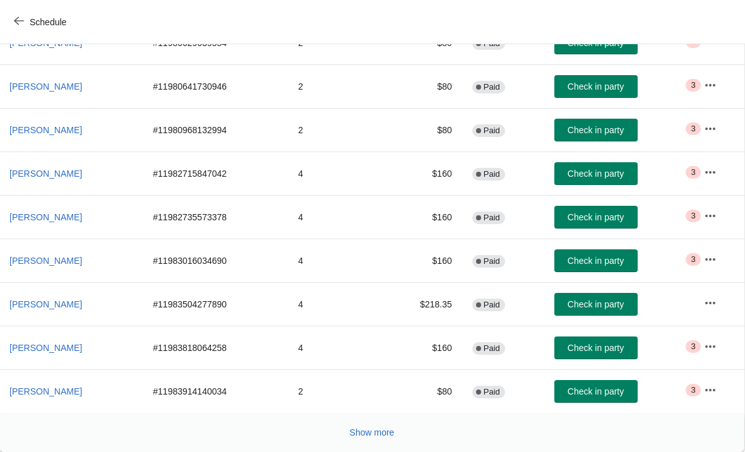 This screenshot has height=452, width=745. Describe the element at coordinates (215, 86) in the screenshot. I see `td: # 11980641730946` at that location.